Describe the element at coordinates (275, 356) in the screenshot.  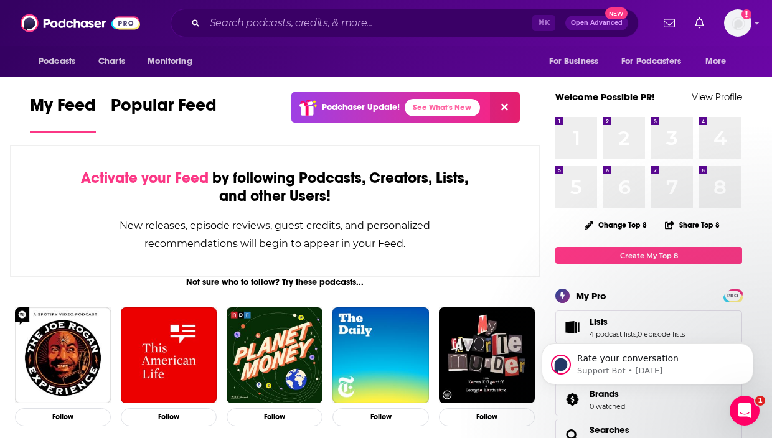
I see `img: Planet Money` at that location.